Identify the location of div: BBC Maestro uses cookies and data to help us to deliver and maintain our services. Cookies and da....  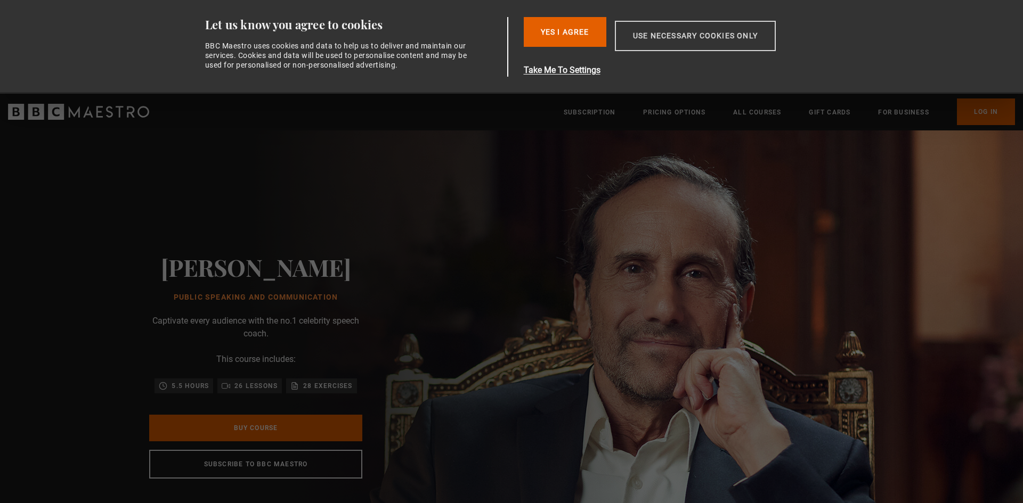
(339, 55).